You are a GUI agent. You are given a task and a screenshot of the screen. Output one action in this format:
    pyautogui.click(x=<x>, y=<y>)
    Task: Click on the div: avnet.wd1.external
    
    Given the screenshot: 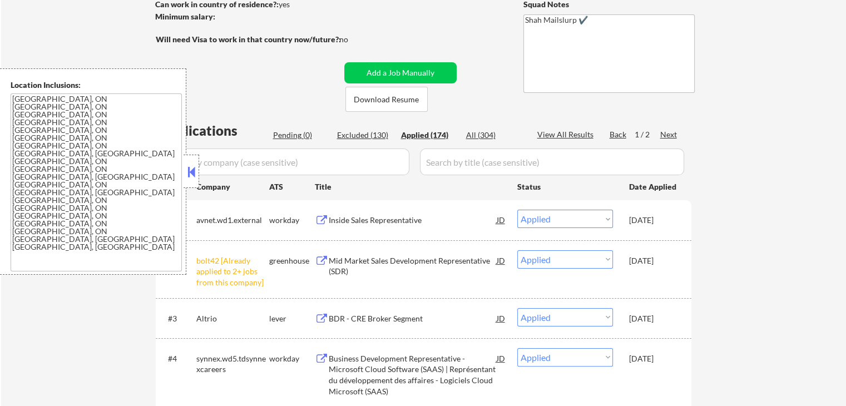 What is the action you would take?
    pyautogui.click(x=233, y=220)
    